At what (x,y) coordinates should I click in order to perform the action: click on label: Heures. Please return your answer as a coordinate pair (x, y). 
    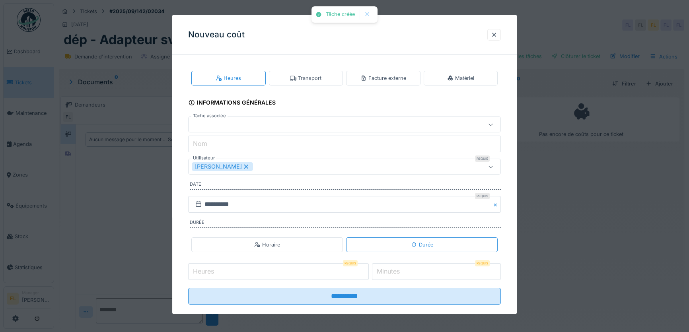
    Looking at the image, I should click on (203, 271).